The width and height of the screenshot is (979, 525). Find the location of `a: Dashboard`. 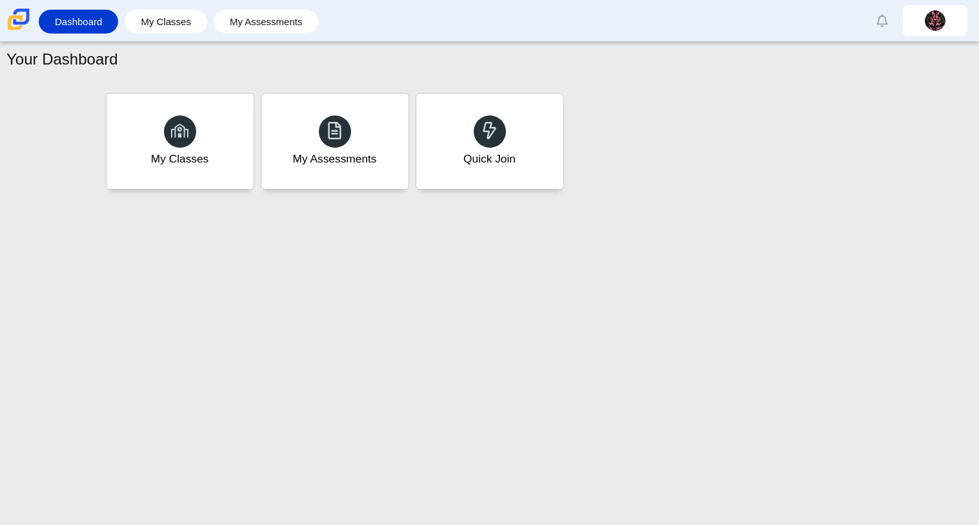

a: Dashboard is located at coordinates (78, 21).